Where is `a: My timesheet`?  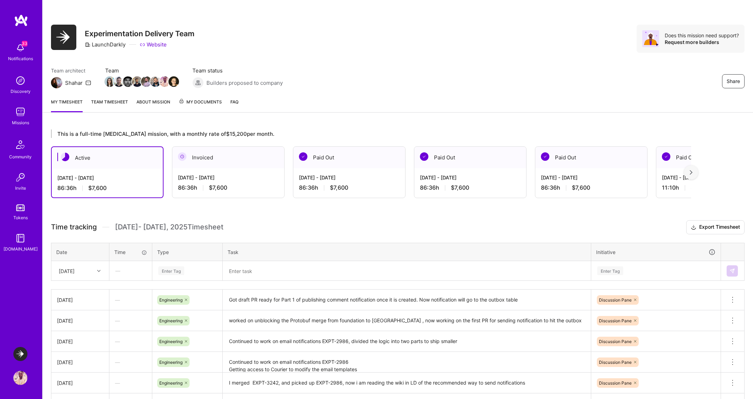
a: My timesheet is located at coordinates (67, 105).